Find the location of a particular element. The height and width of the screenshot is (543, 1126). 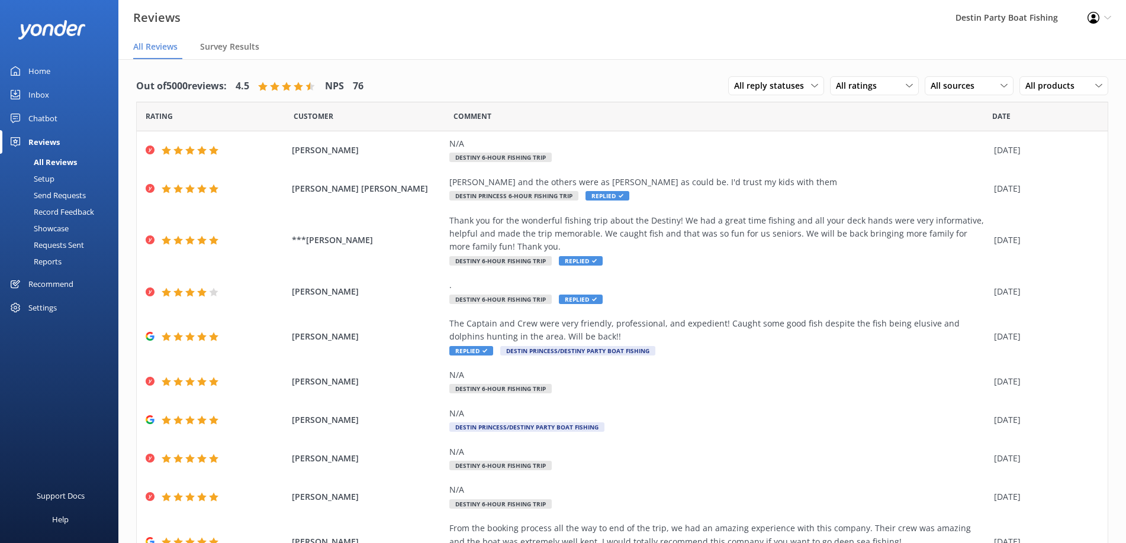

span: All sources is located at coordinates (956, 86).